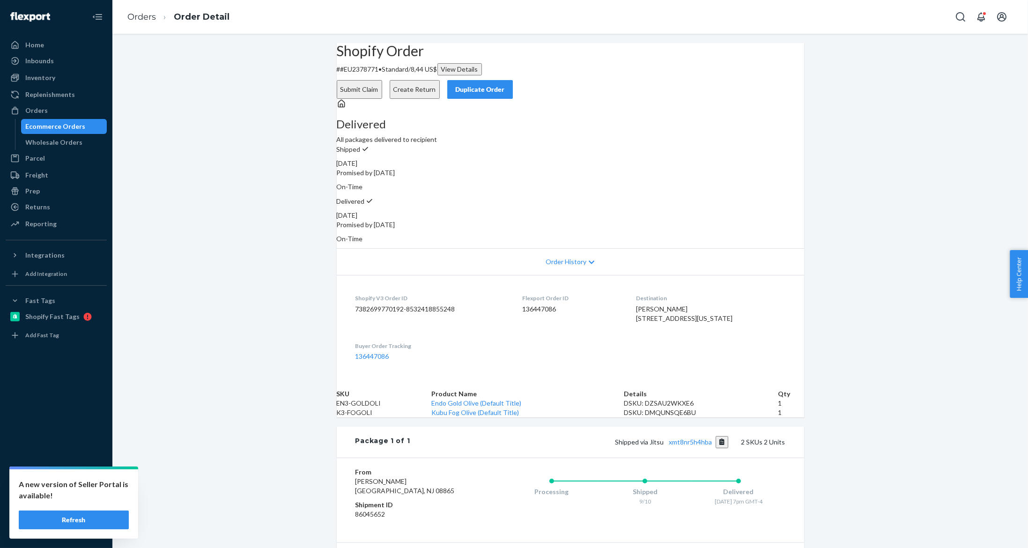 The width and height of the screenshot is (1028, 548). Describe the element at coordinates (56, 207) in the screenshot. I see `a: Returns` at that location.